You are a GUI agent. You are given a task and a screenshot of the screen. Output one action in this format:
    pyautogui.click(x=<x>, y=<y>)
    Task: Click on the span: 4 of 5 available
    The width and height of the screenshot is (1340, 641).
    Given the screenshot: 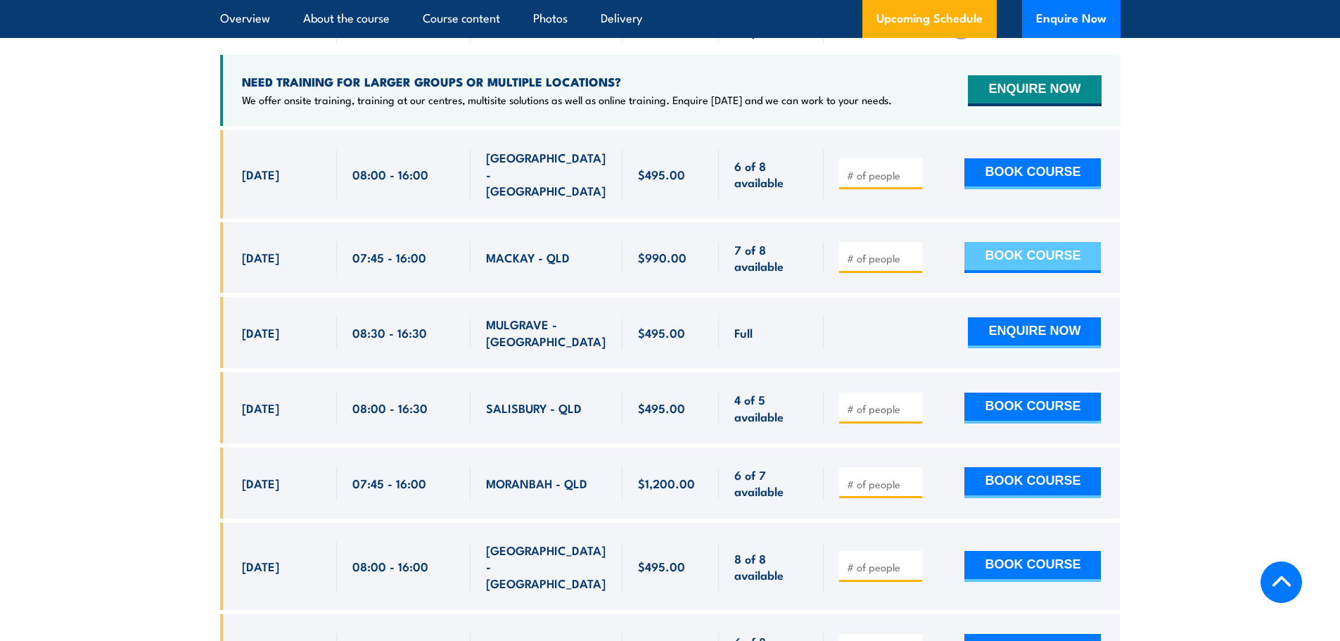 What is the action you would take?
    pyautogui.click(x=771, y=407)
    